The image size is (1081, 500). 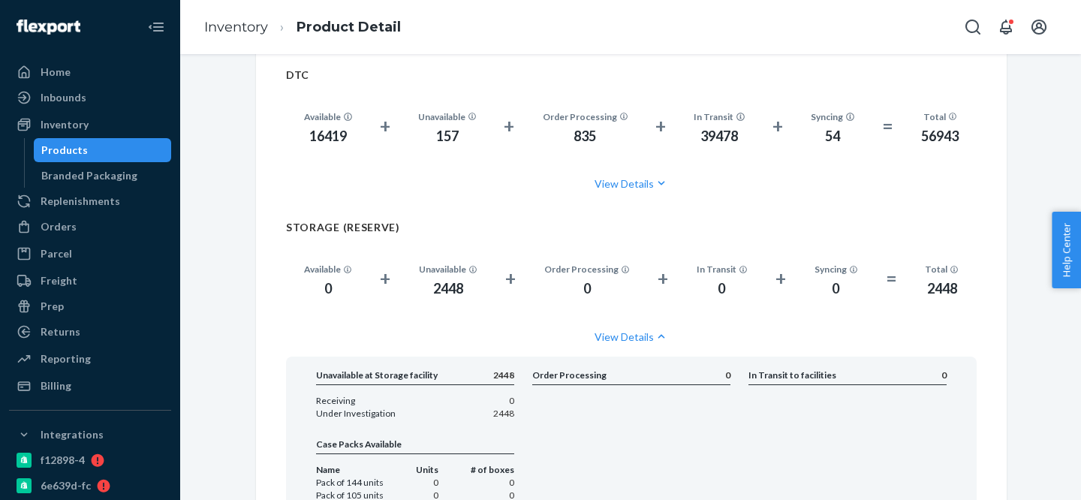 I want to click on span: Order Processing, so click(x=569, y=374).